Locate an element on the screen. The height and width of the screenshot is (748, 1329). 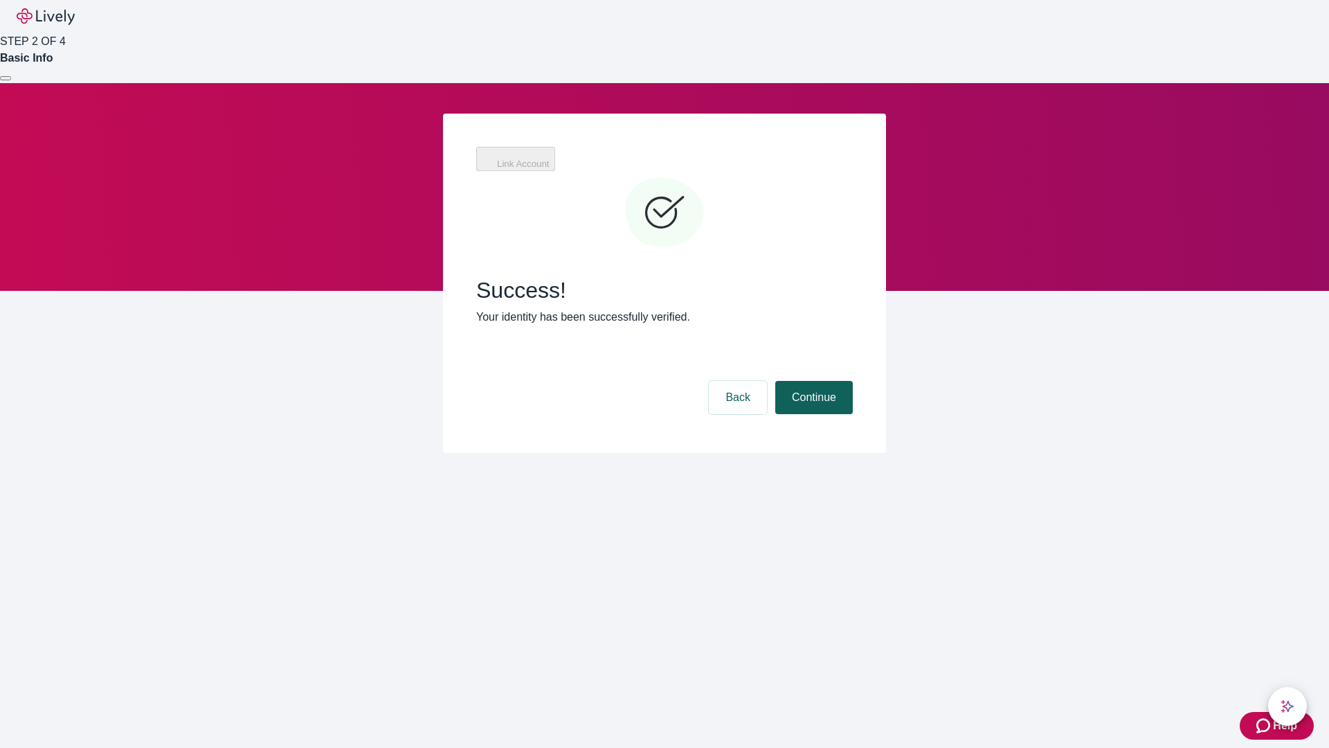
button: Back is located at coordinates (738, 397).